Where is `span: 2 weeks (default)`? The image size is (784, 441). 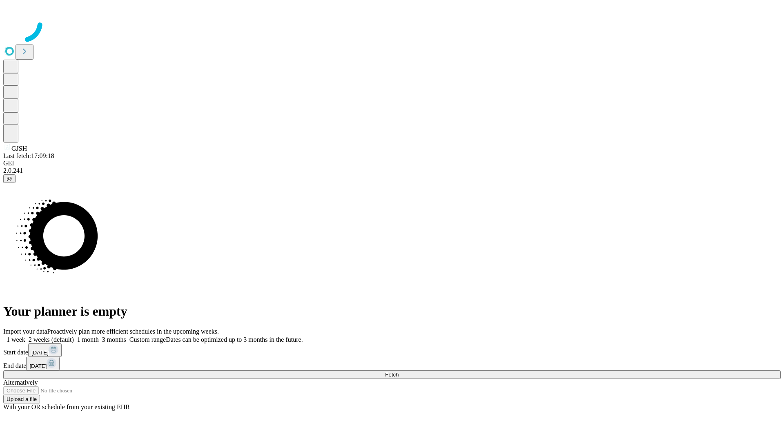
span: 2 weeks (default) is located at coordinates (51, 339).